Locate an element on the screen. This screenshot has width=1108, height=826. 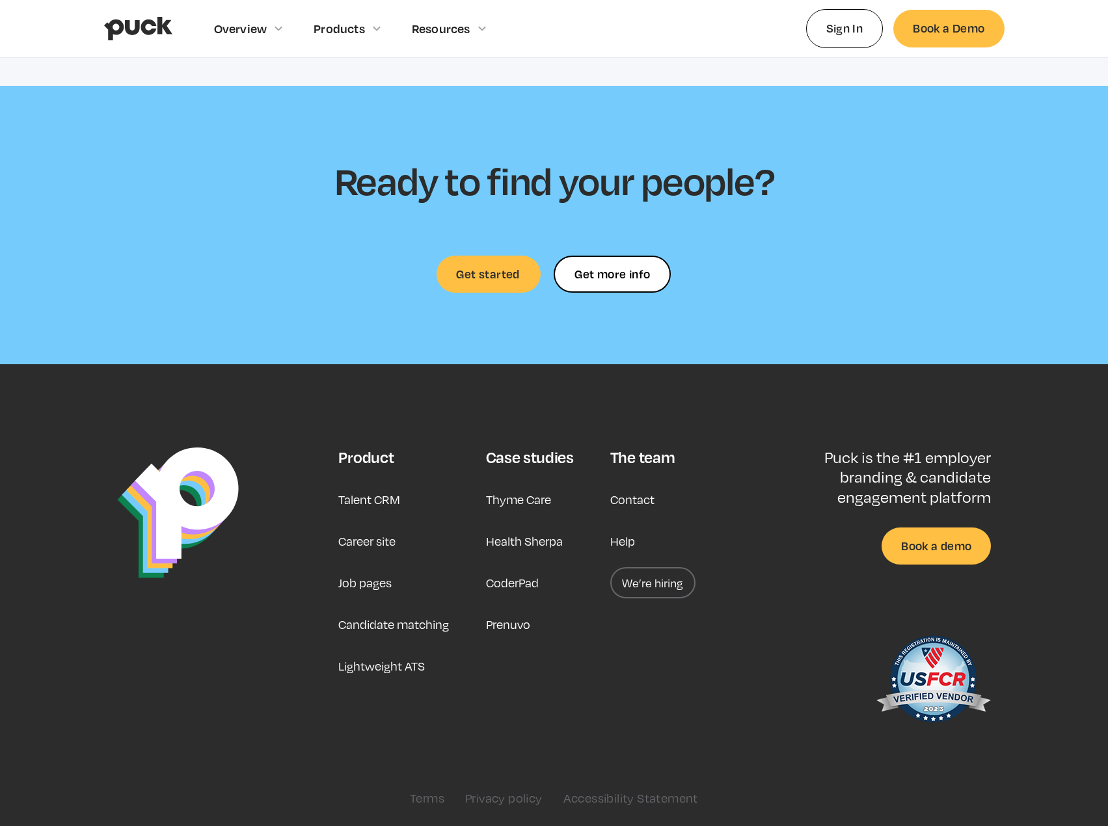
a: Accessibility Statement is located at coordinates (630, 798).